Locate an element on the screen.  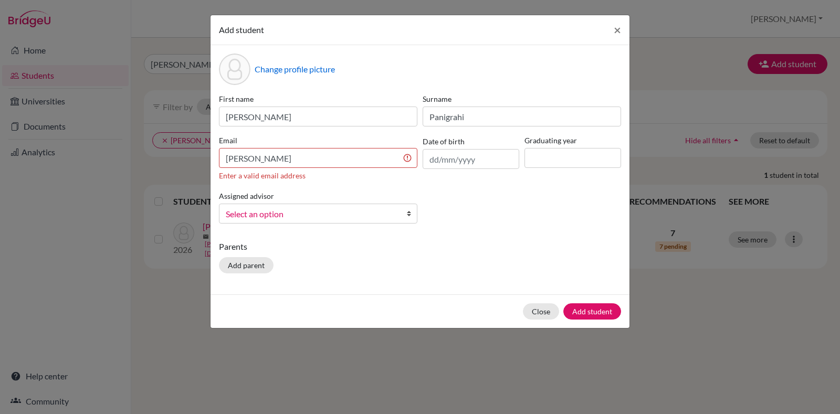
label: Assigned advisor is located at coordinates (246, 196).